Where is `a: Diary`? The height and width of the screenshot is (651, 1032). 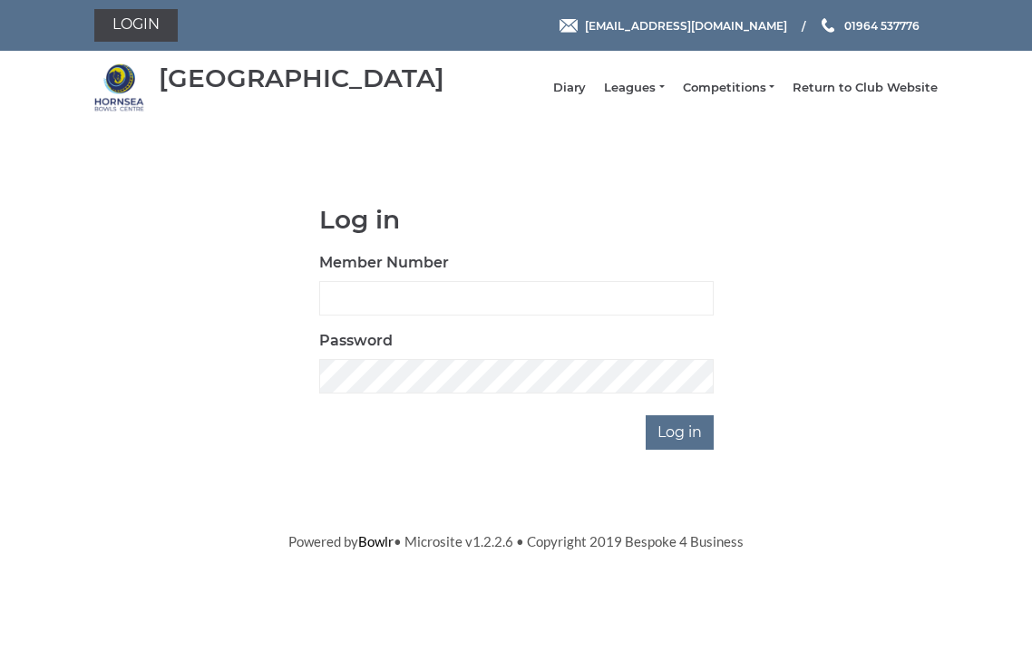 a: Diary is located at coordinates (570, 88).